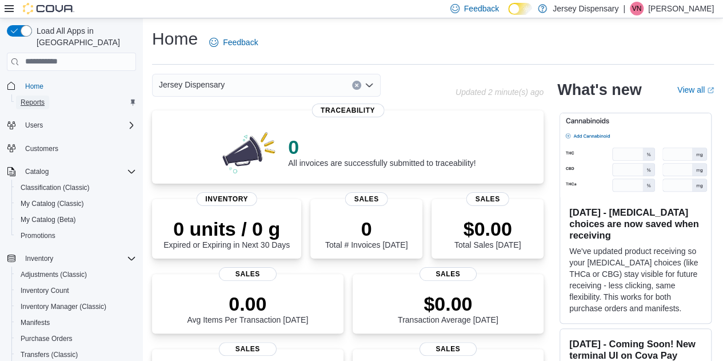  Describe the element at coordinates (357, 85) in the screenshot. I see `button: Clear input` at that location.